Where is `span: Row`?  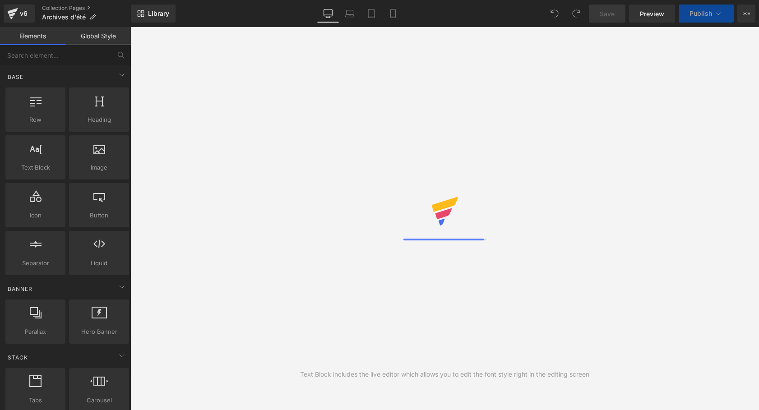 span: Row is located at coordinates (35, 120).